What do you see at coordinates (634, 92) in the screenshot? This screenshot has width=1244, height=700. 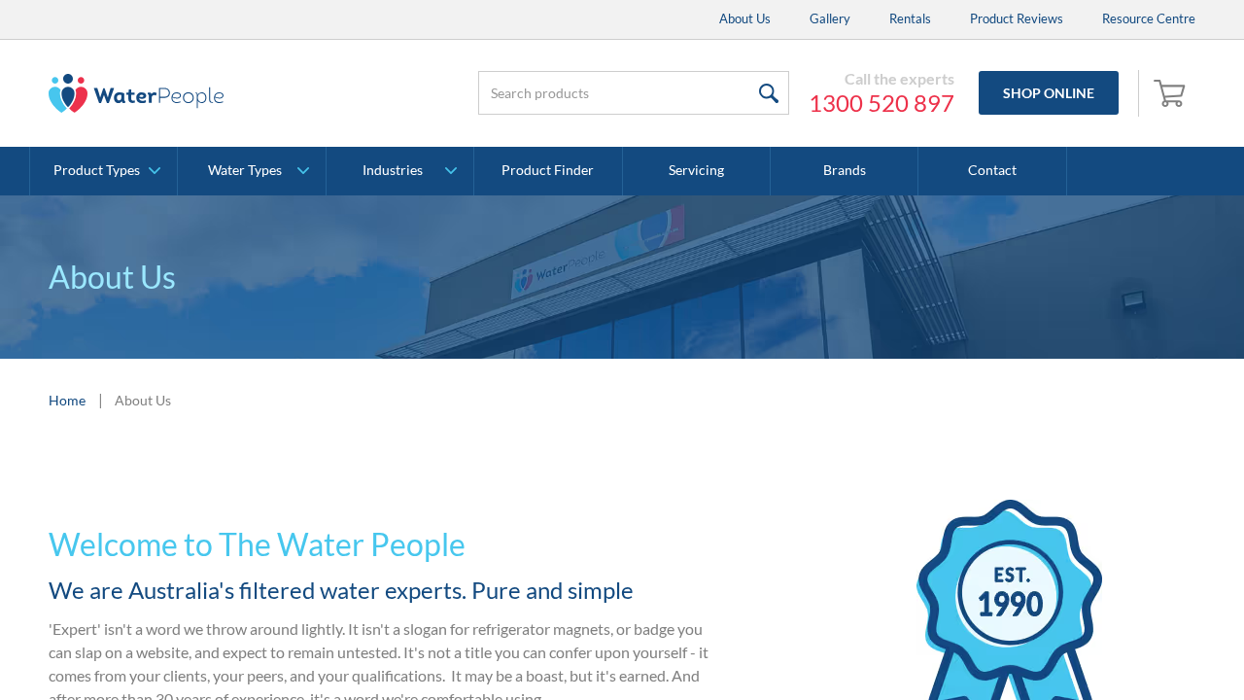 I see `input: Search products` at bounding box center [634, 92].